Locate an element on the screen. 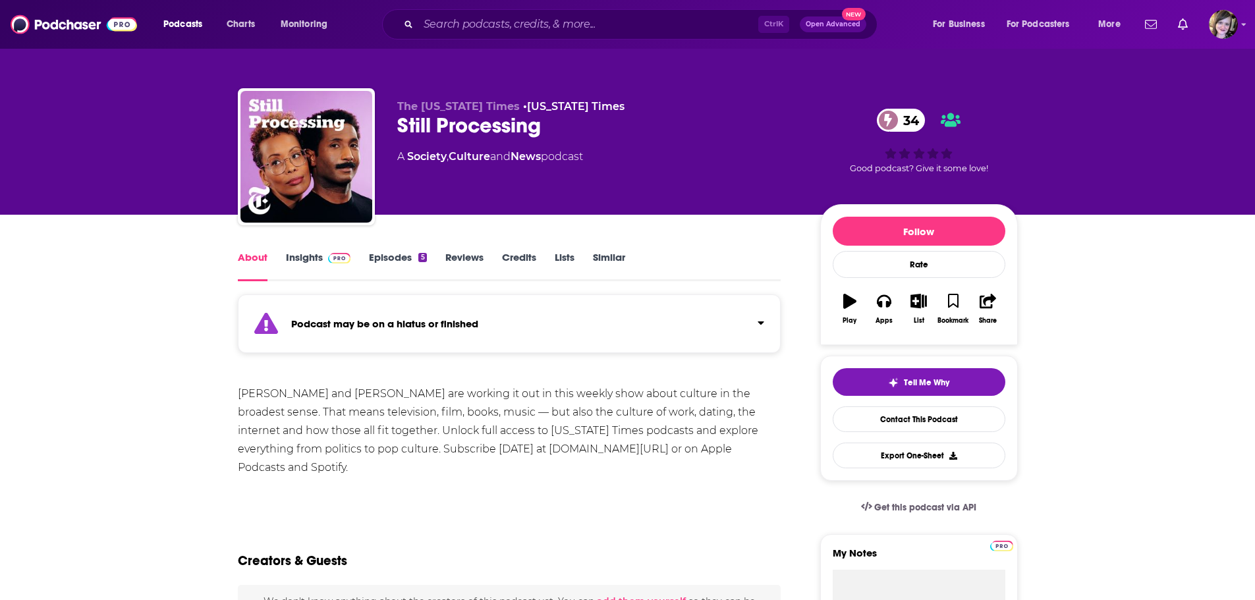 Image resolution: width=1255 pixels, height=600 pixels. span: For Podcasters is located at coordinates (1039, 24).